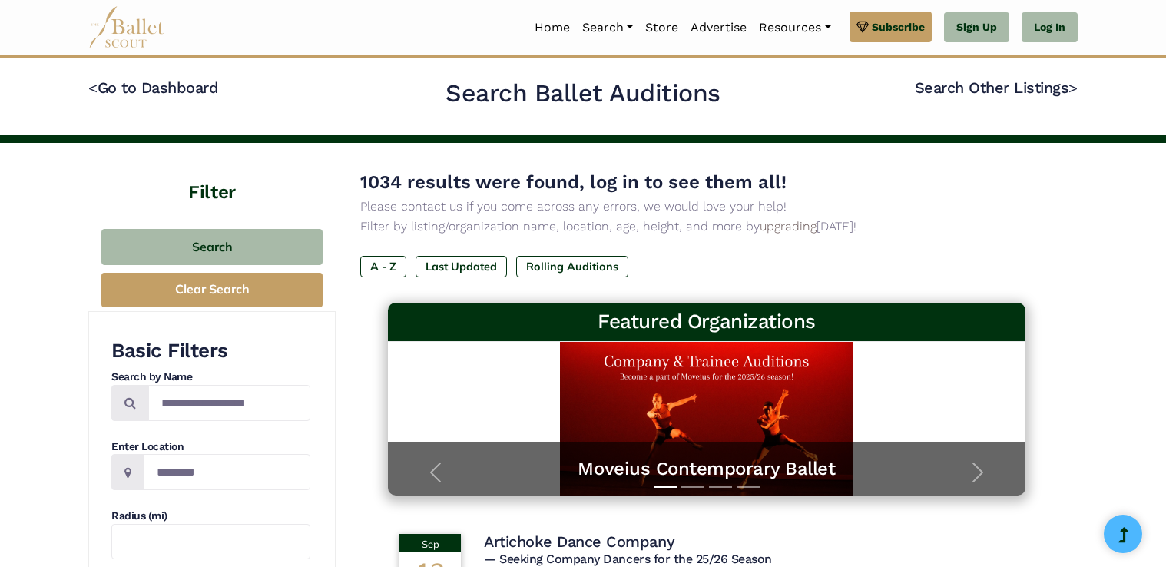 The width and height of the screenshot is (1166, 567). I want to click on h4: Search by Name, so click(210, 377).